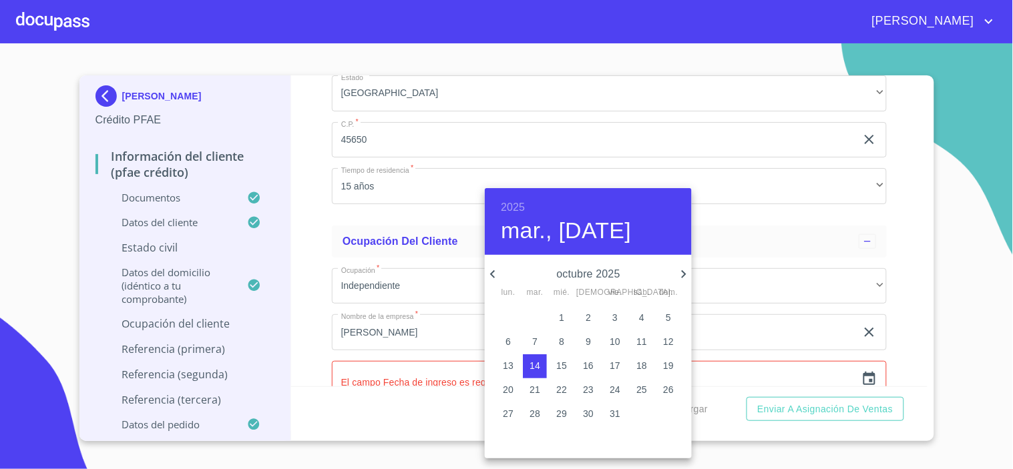  What do you see at coordinates (562, 367) in the screenshot?
I see `button: 15` at bounding box center [562, 367].